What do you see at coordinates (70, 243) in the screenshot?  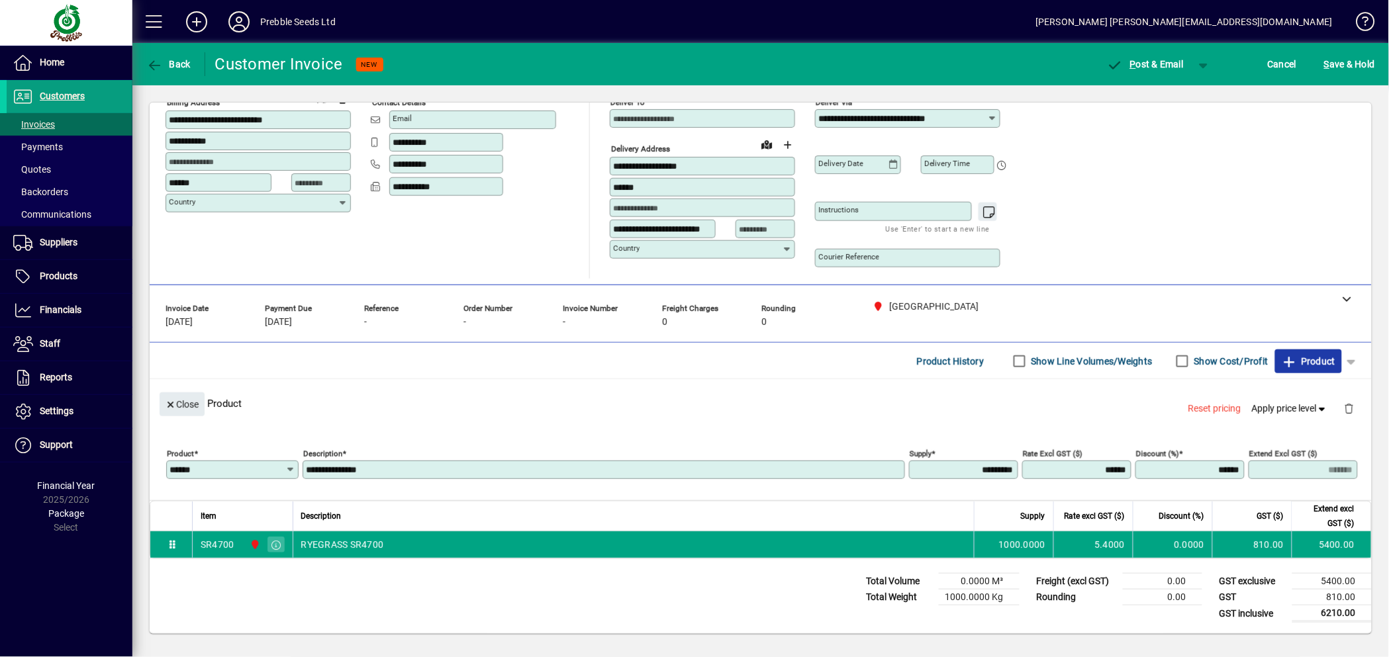 I see `a: Suppliers` at bounding box center [70, 243].